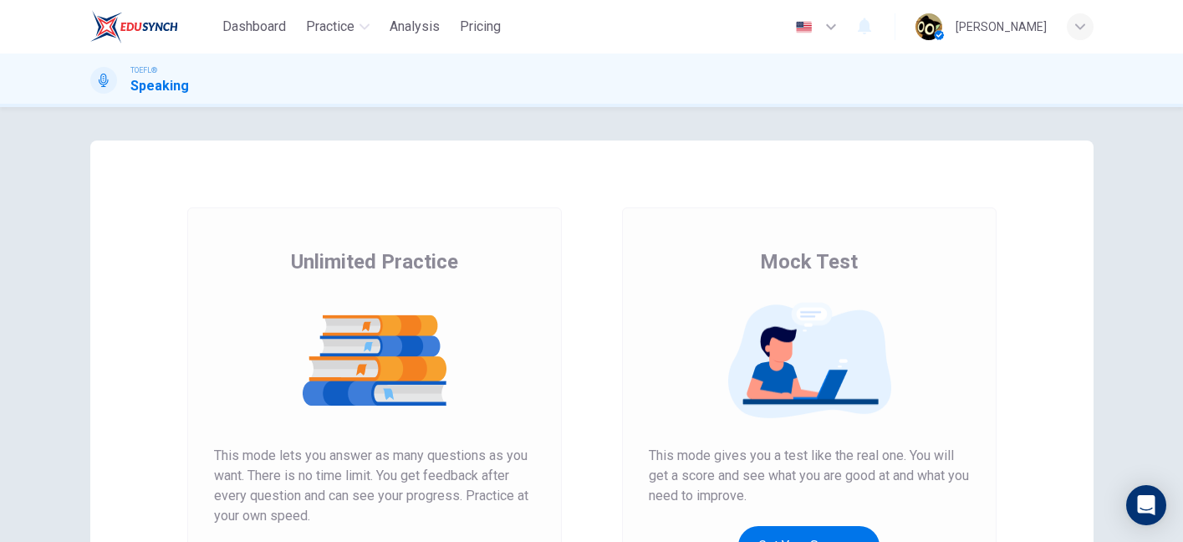 The width and height of the screenshot is (1183, 542). I want to click on span: Analysis, so click(415, 27).